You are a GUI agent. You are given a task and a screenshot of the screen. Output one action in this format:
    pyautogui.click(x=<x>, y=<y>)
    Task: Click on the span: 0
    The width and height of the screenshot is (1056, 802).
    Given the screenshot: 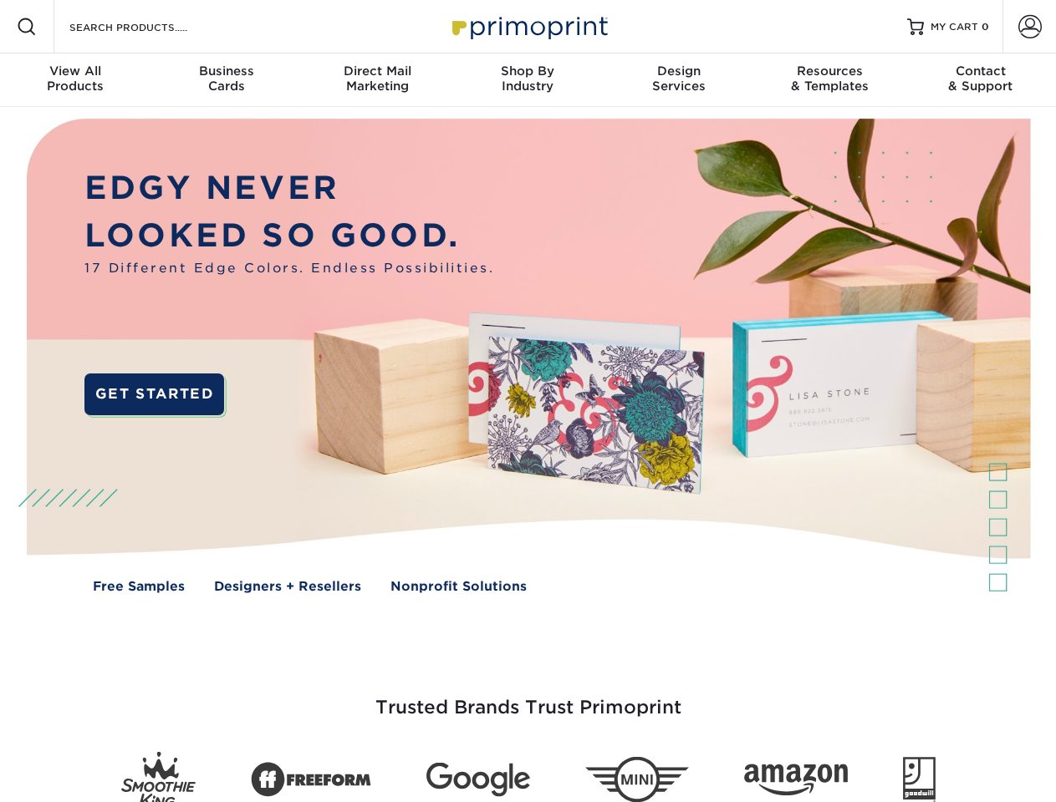 What is the action you would take?
    pyautogui.click(x=985, y=27)
    